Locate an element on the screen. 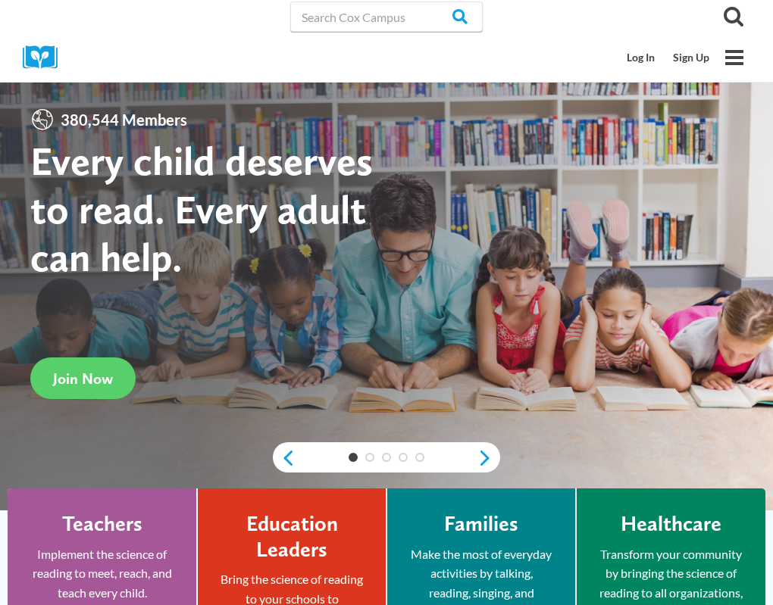 The width and height of the screenshot is (773, 605). h4: Teachers is located at coordinates (102, 524).